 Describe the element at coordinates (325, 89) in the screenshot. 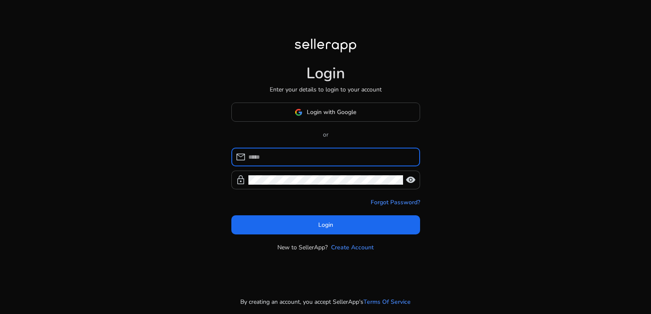

I see `p: Enter your details to login to your account` at that location.